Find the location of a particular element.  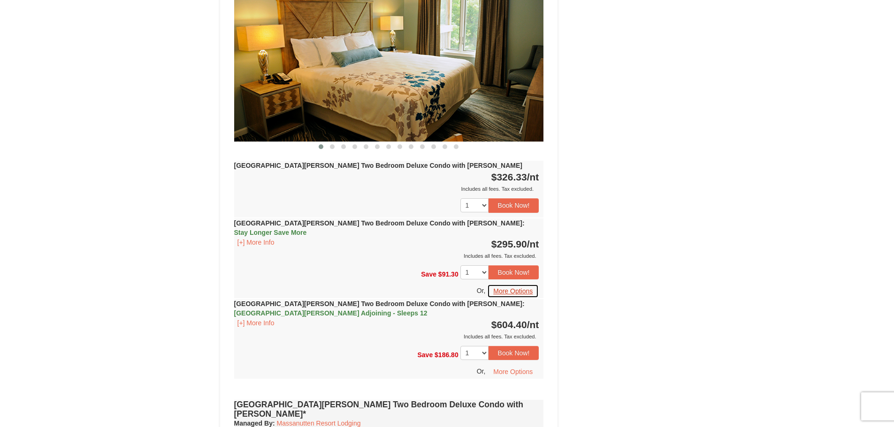

span: $295.90 is located at coordinates (509, 244).